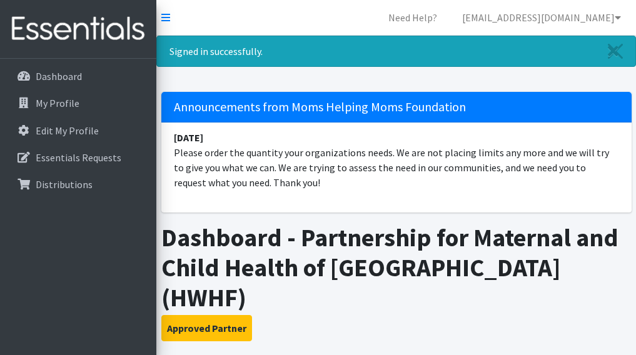 Image resolution: width=636 pixels, height=355 pixels. Describe the element at coordinates (396, 51) in the screenshot. I see `div: Signed in successfully.` at that location.